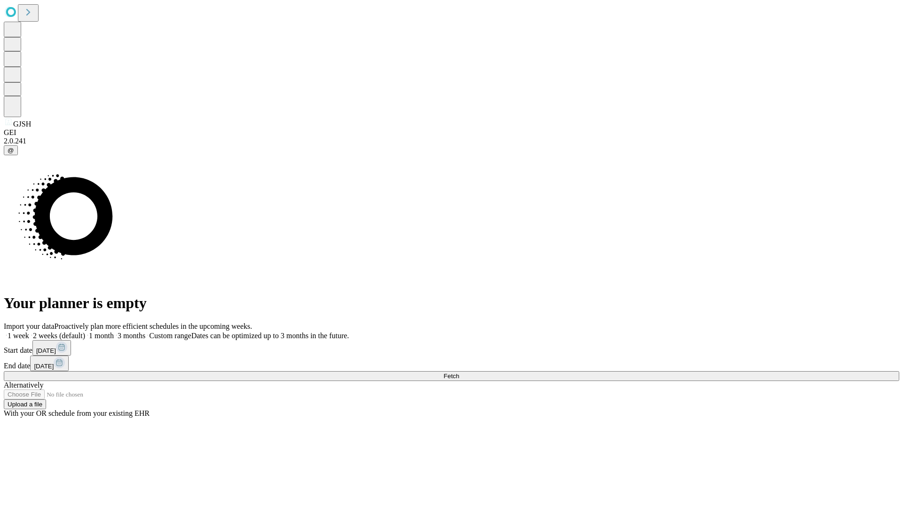  I want to click on button: Upload a file, so click(25, 404).